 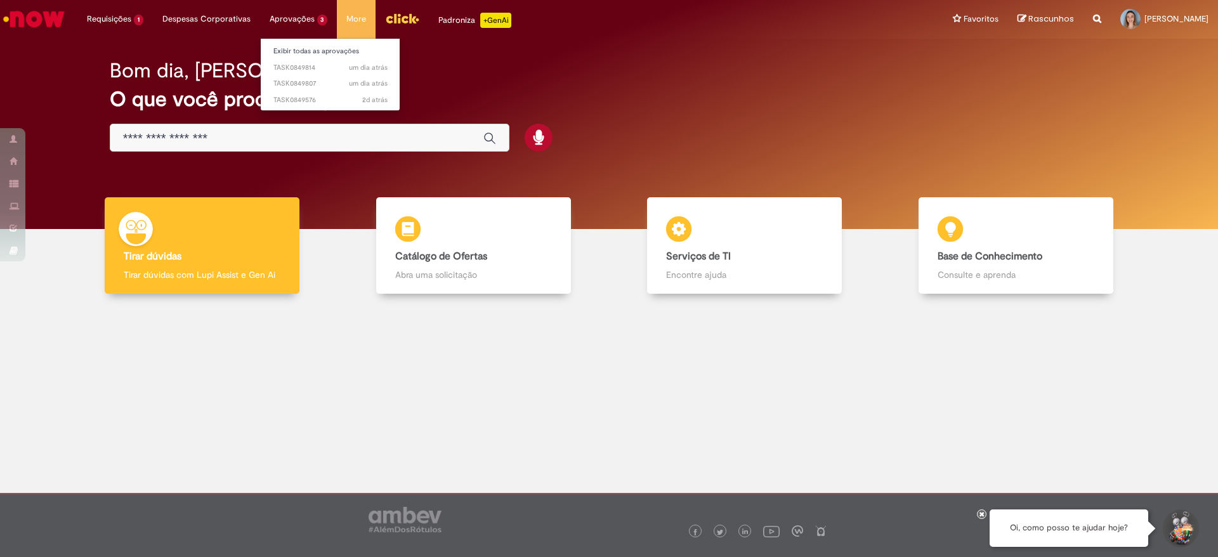 I want to click on span: TASK0849807, so click(x=330, y=84).